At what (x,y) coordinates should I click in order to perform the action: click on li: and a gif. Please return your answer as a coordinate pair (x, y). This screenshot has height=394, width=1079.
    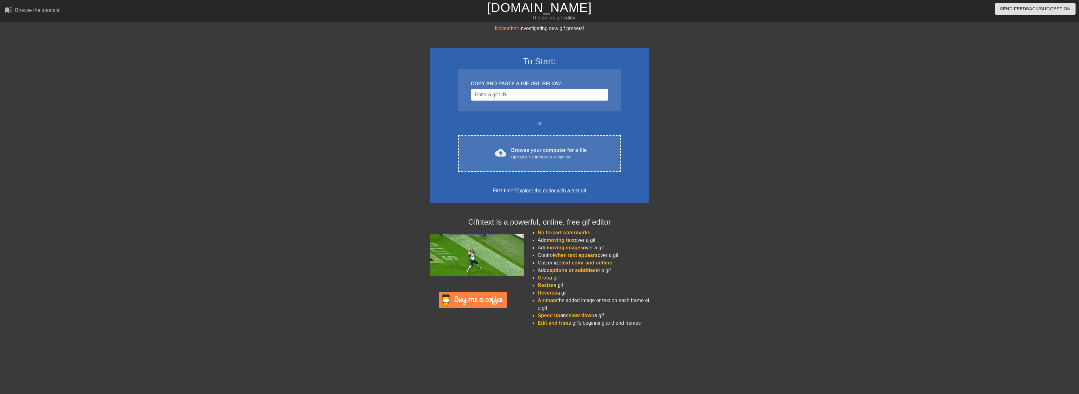
    Looking at the image, I should click on (594, 316).